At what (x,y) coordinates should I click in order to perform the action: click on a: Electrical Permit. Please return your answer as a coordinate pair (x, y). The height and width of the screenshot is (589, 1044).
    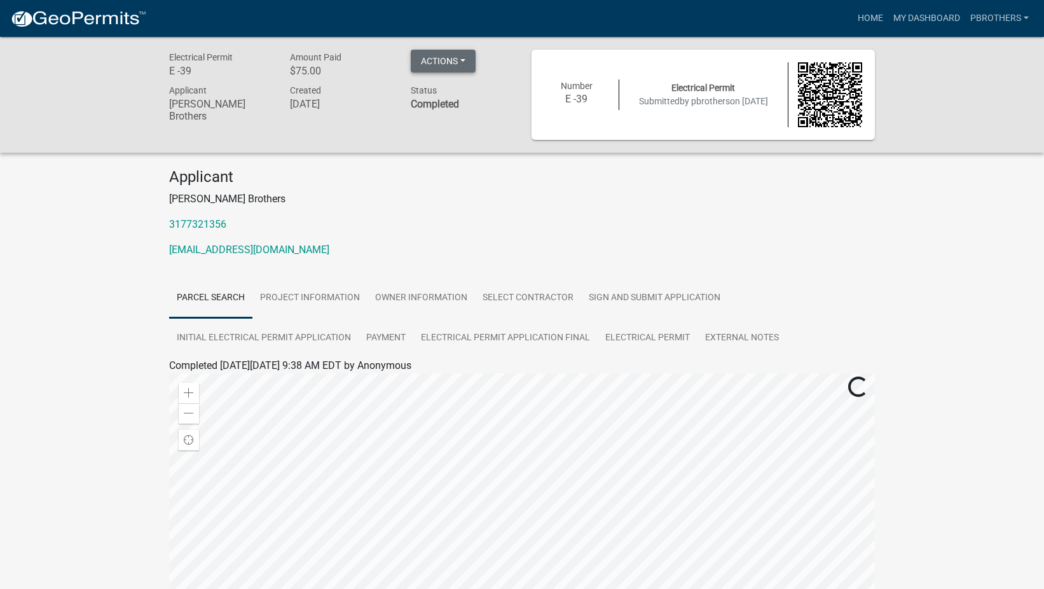
    Looking at the image, I should click on (647, 338).